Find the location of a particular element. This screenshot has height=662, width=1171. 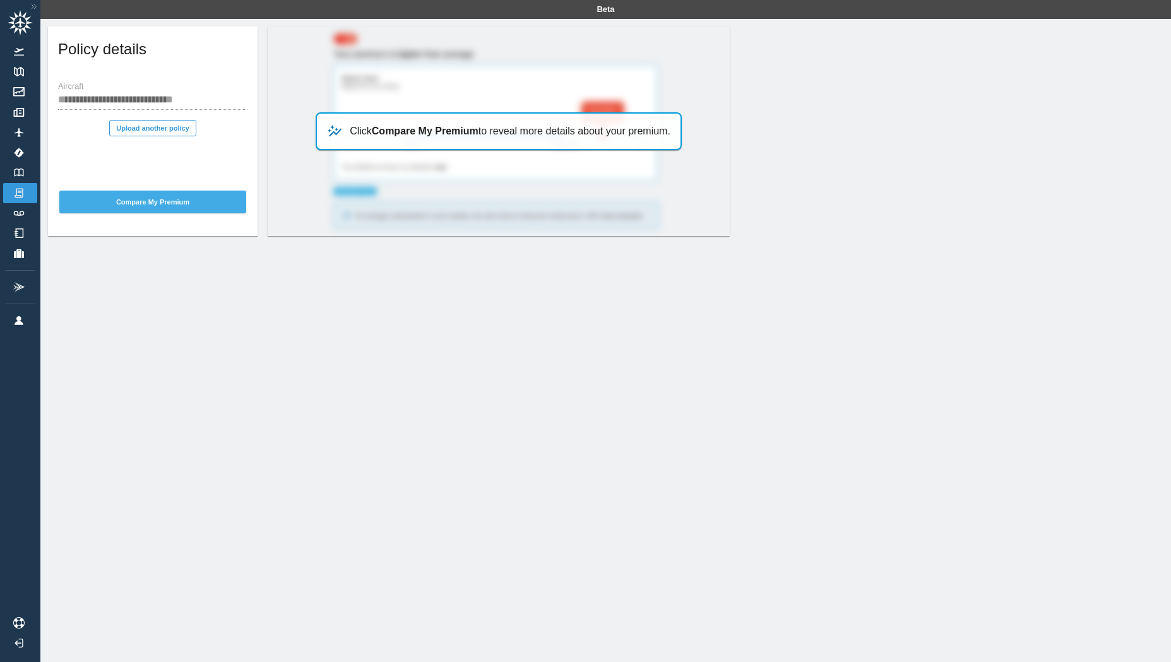

label: Aircraft is located at coordinates (71, 87).